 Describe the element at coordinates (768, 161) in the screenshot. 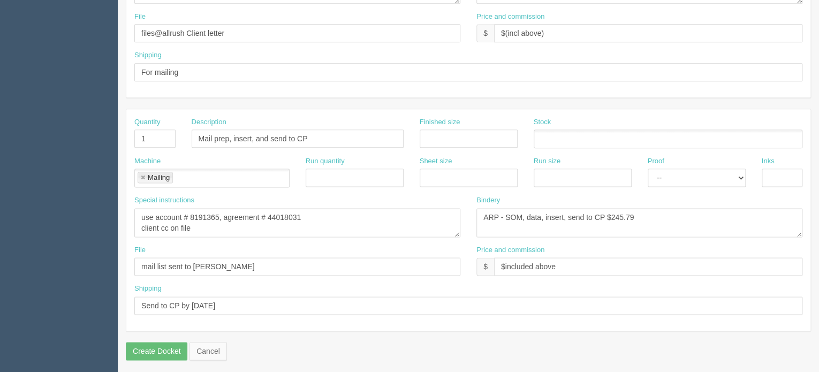

I see `label: Inks` at that location.